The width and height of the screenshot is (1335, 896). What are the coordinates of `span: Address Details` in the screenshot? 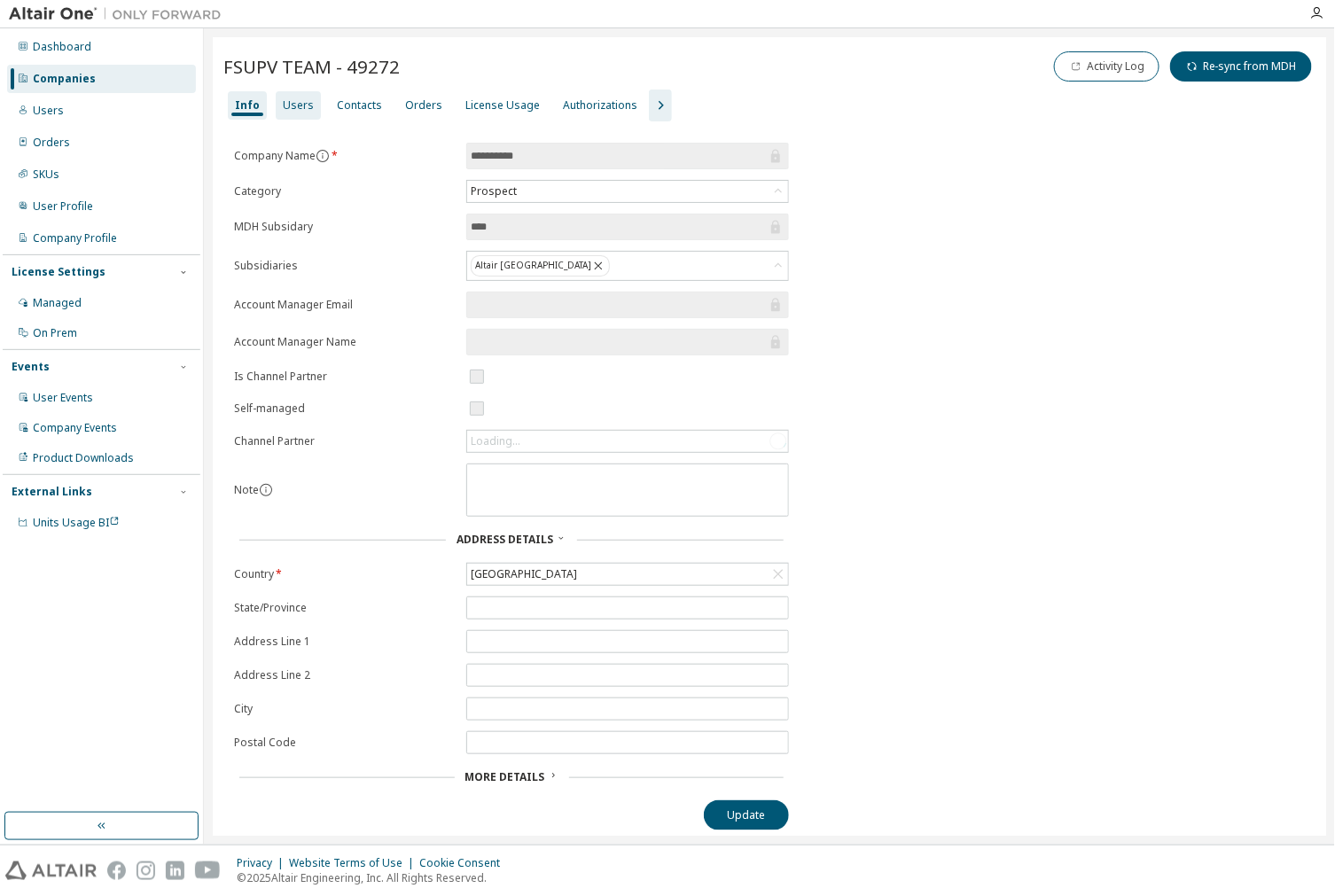 It's located at (504, 539).